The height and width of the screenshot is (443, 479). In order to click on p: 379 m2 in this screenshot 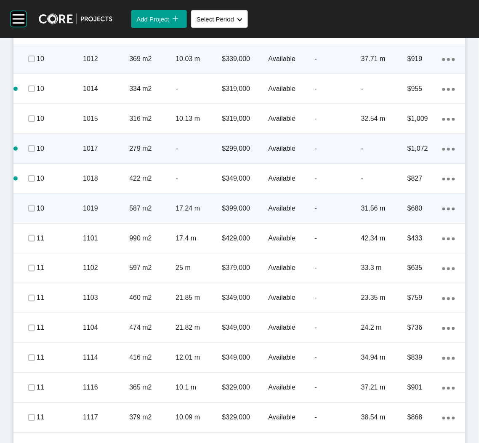, I will do `click(152, 417)`.